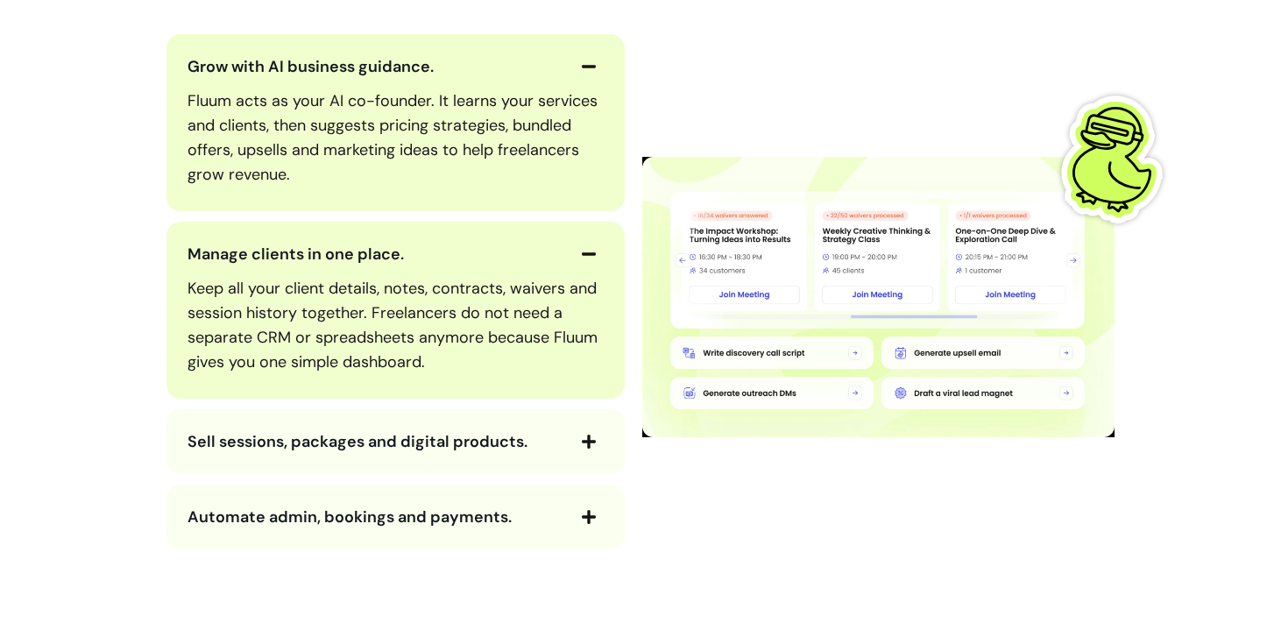 The height and width of the screenshot is (623, 1274). What do you see at coordinates (310, 67) in the screenshot?
I see `span: Grow with AI business guidance.` at bounding box center [310, 67].